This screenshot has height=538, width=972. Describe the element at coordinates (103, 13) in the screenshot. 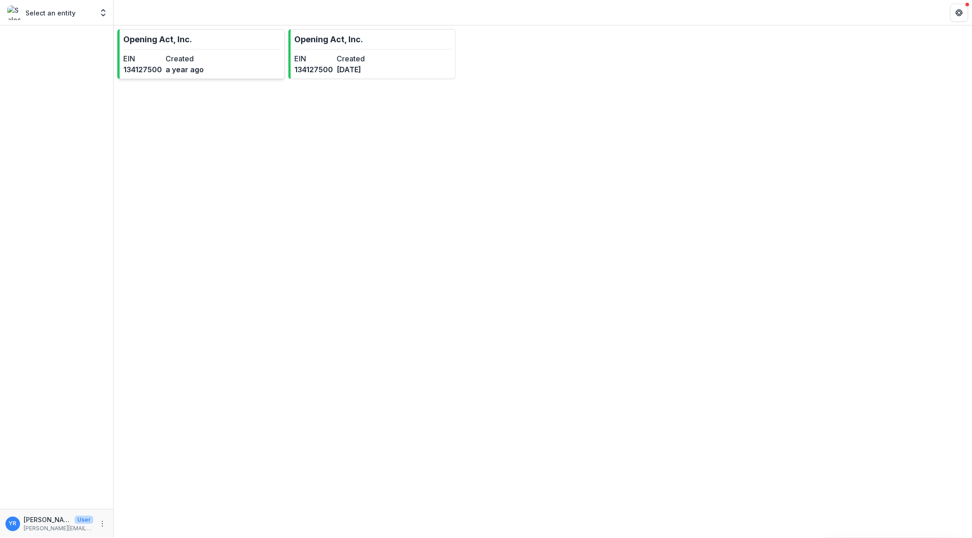

I see `button: Open entity switcher` at that location.